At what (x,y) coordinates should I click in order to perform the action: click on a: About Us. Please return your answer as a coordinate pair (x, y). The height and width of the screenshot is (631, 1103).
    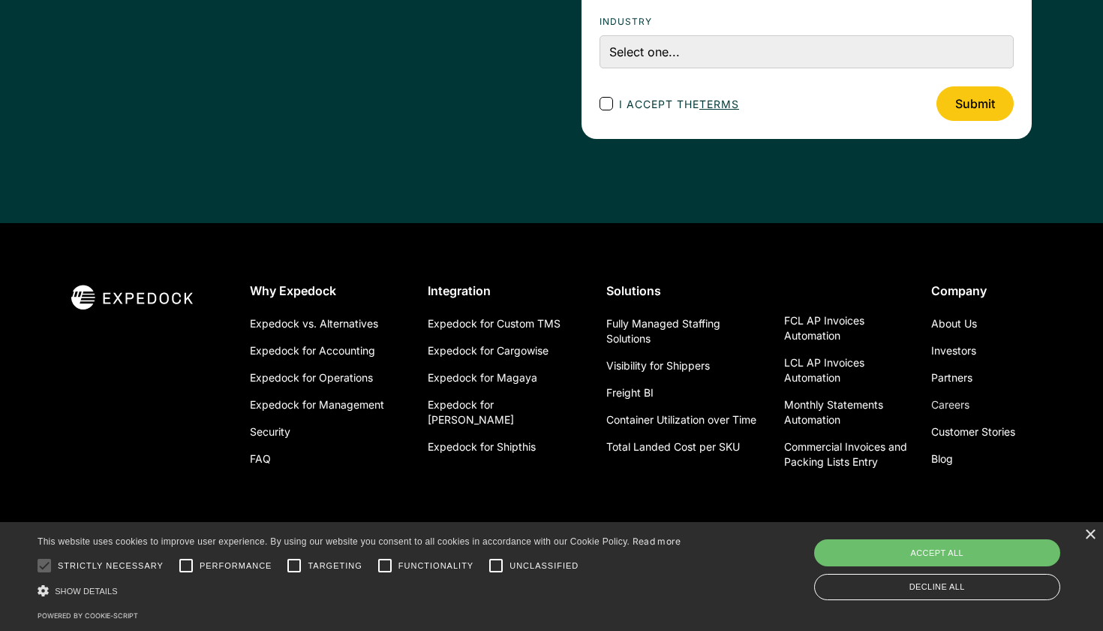
    Looking at the image, I should click on (954, 324).